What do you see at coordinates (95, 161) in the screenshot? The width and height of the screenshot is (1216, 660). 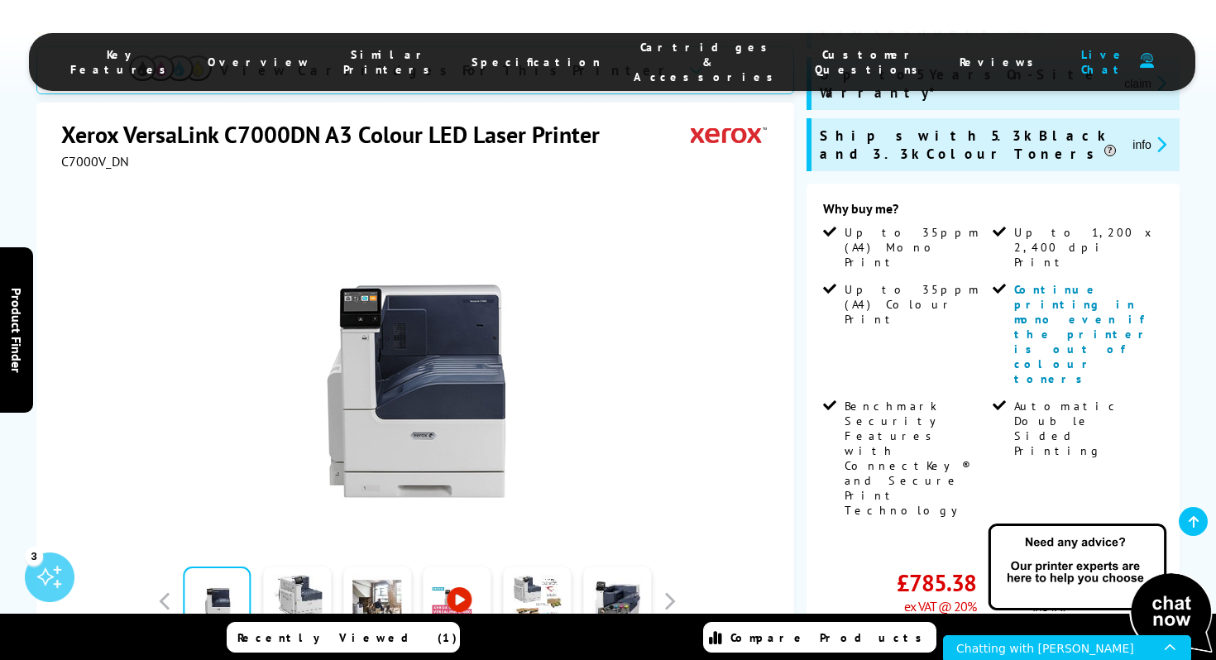 I see `span: C7000V_DN` at bounding box center [95, 161].